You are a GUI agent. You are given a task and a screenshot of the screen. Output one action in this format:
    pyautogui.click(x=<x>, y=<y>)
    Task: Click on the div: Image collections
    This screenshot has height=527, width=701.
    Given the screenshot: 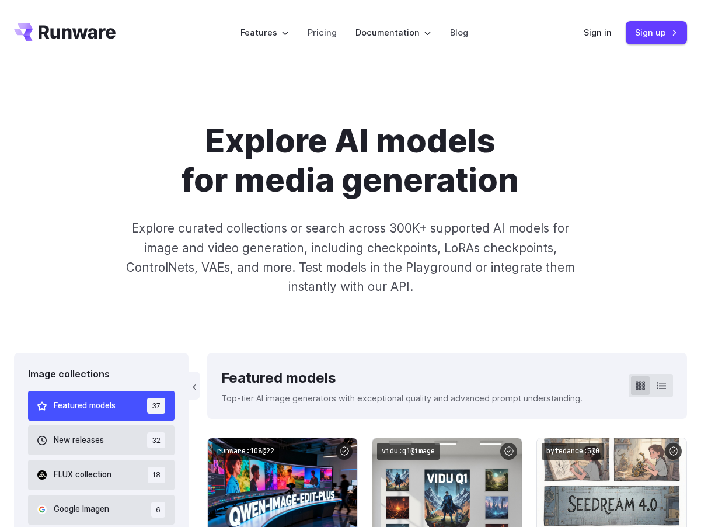 What is the action you would take?
    pyautogui.click(x=101, y=374)
    